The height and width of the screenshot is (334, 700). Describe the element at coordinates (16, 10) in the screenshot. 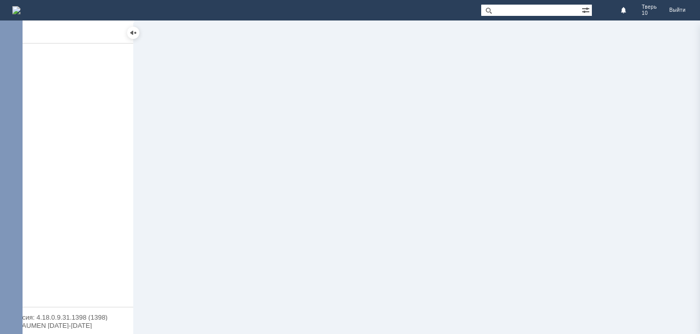

I see `img: logo` at that location.